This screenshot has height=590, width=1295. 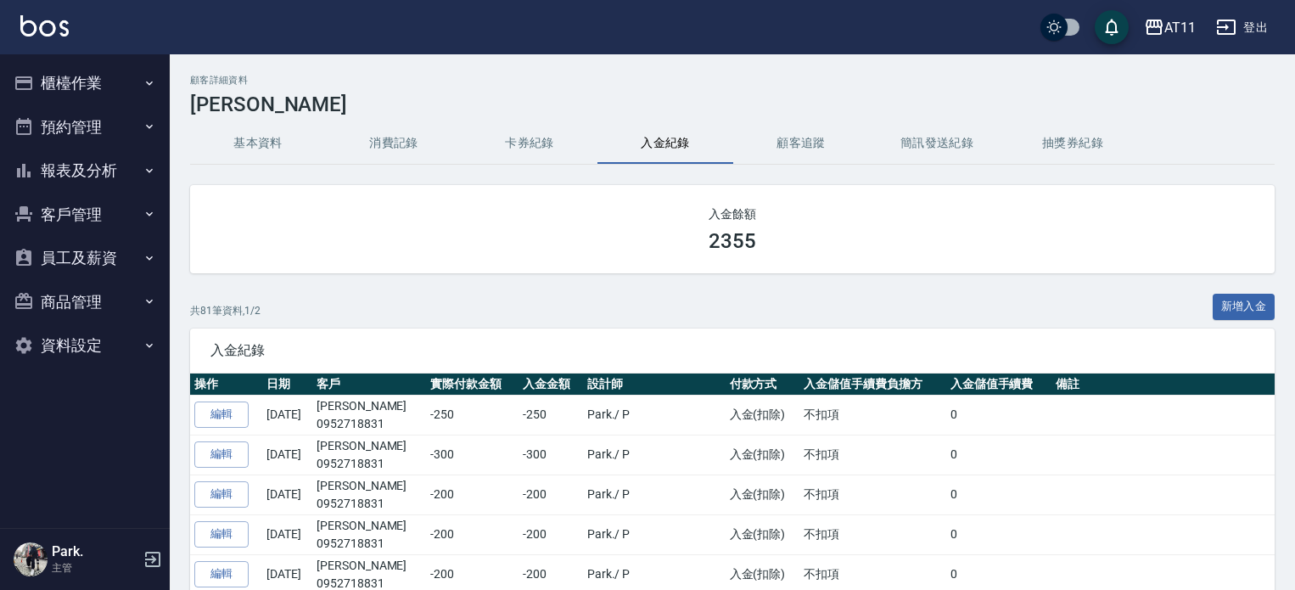 What do you see at coordinates (95, 551) in the screenshot?
I see `h5: Park.` at bounding box center [95, 551].